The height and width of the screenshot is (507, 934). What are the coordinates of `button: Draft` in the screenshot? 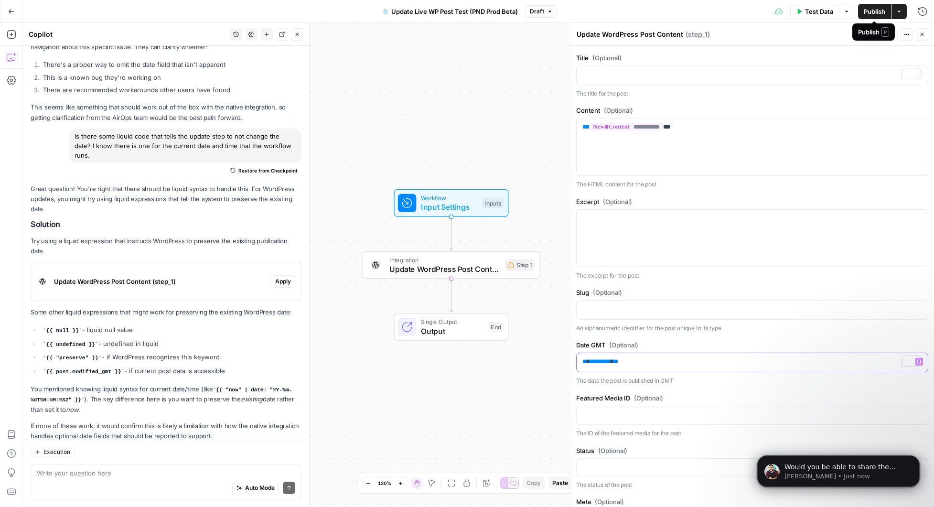 It's located at (541, 11).